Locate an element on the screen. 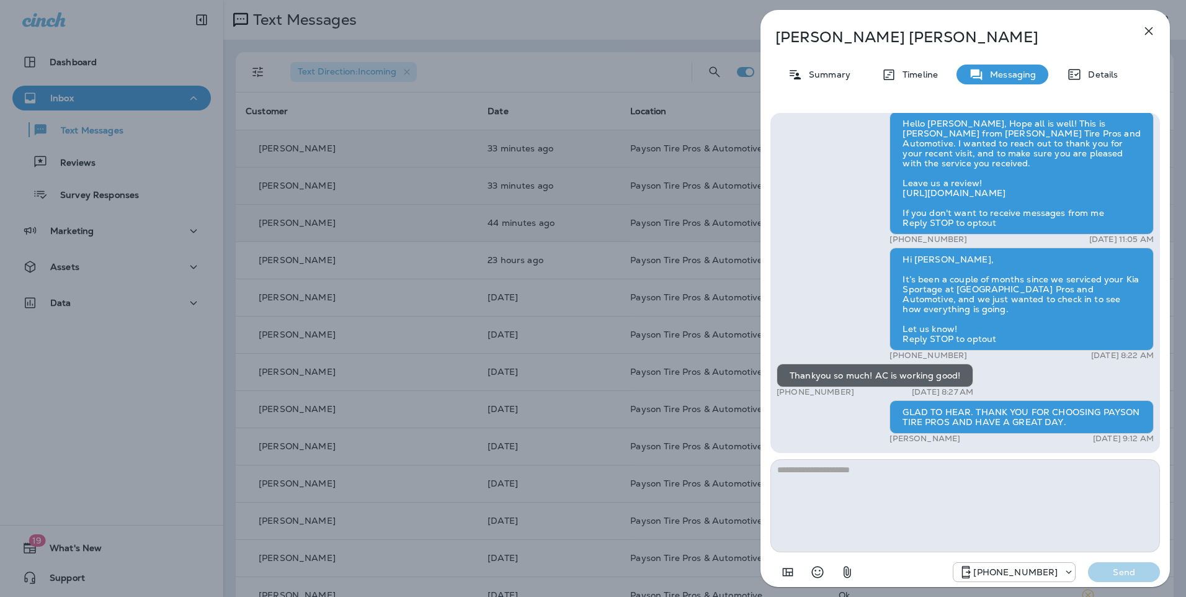  p: Messaging is located at coordinates (1010, 74).